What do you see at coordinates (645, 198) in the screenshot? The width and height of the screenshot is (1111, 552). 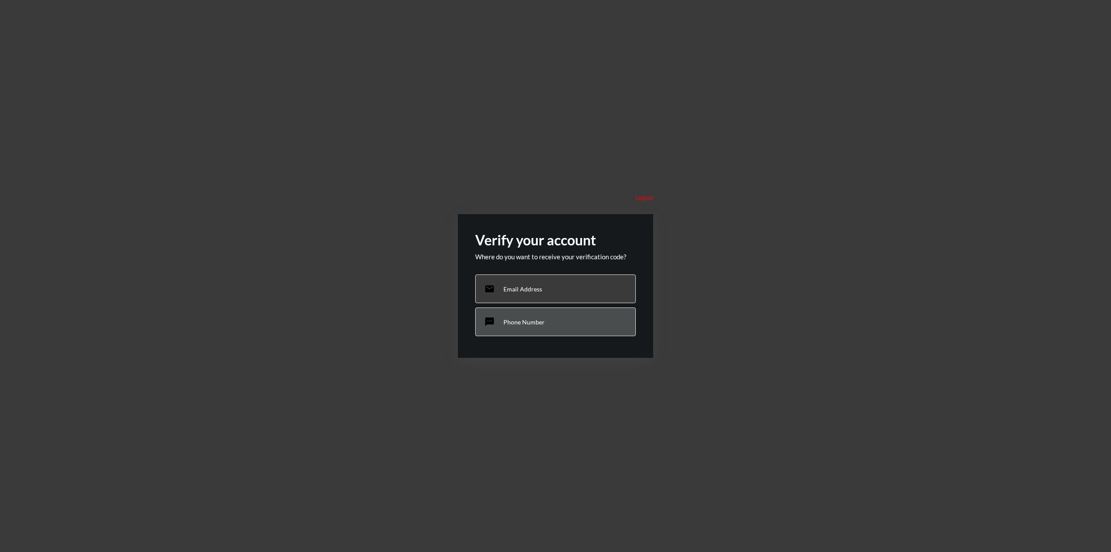 I see `p: Logout` at bounding box center [645, 198].